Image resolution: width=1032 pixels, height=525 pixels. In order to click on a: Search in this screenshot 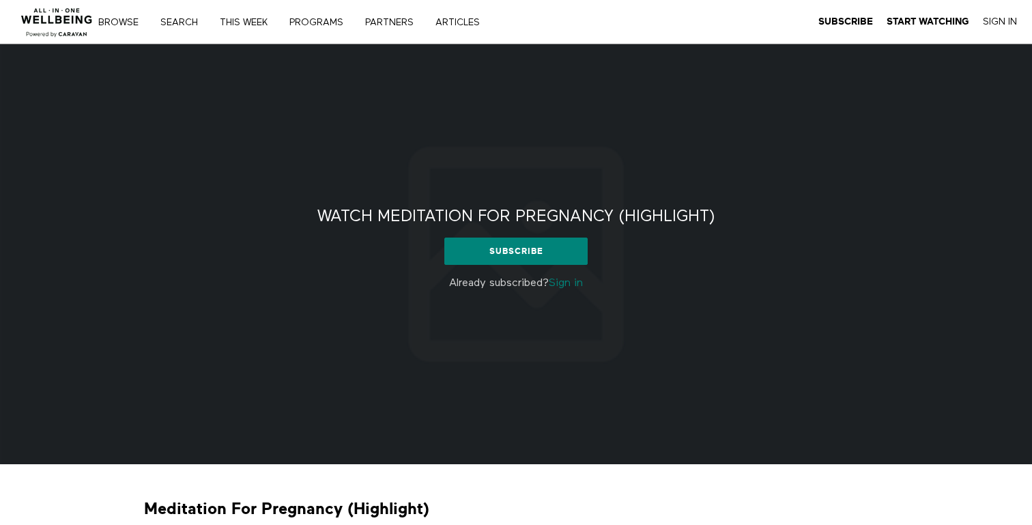, I will do `click(184, 23)`.